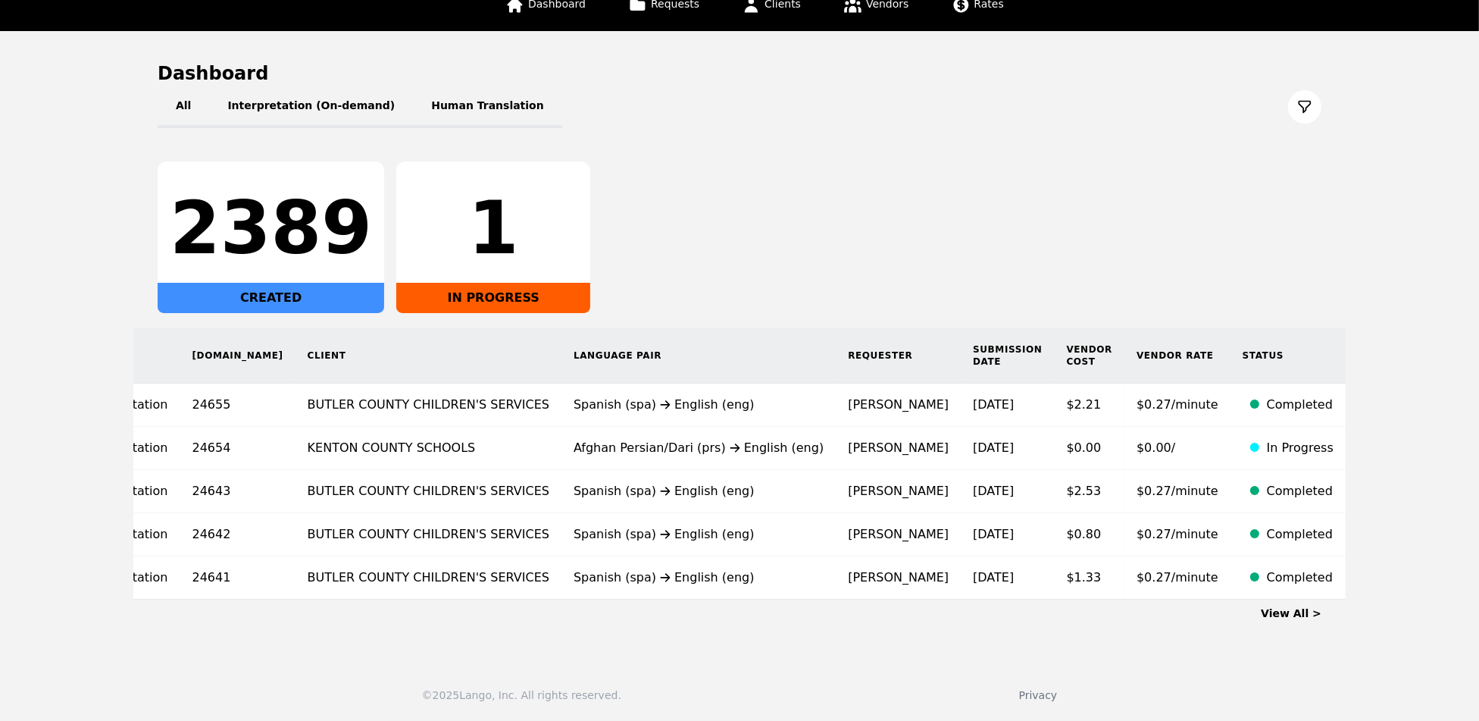 This screenshot has width=1479, height=721. What do you see at coordinates (898, 355) in the screenshot?
I see `th: Requester` at bounding box center [898, 355].